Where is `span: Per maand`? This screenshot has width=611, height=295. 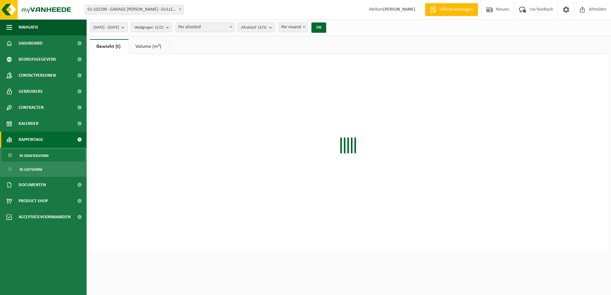 span: Per maand is located at coordinates (293, 27).